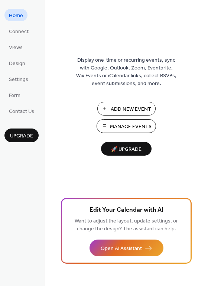 This screenshot has height=286, width=208. I want to click on span: Manage Events, so click(131, 127).